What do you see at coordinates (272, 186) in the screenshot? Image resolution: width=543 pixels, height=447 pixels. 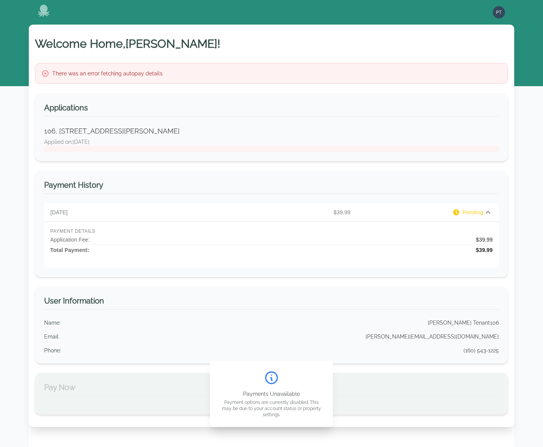 I see `h3: Payment History` at bounding box center [272, 186].